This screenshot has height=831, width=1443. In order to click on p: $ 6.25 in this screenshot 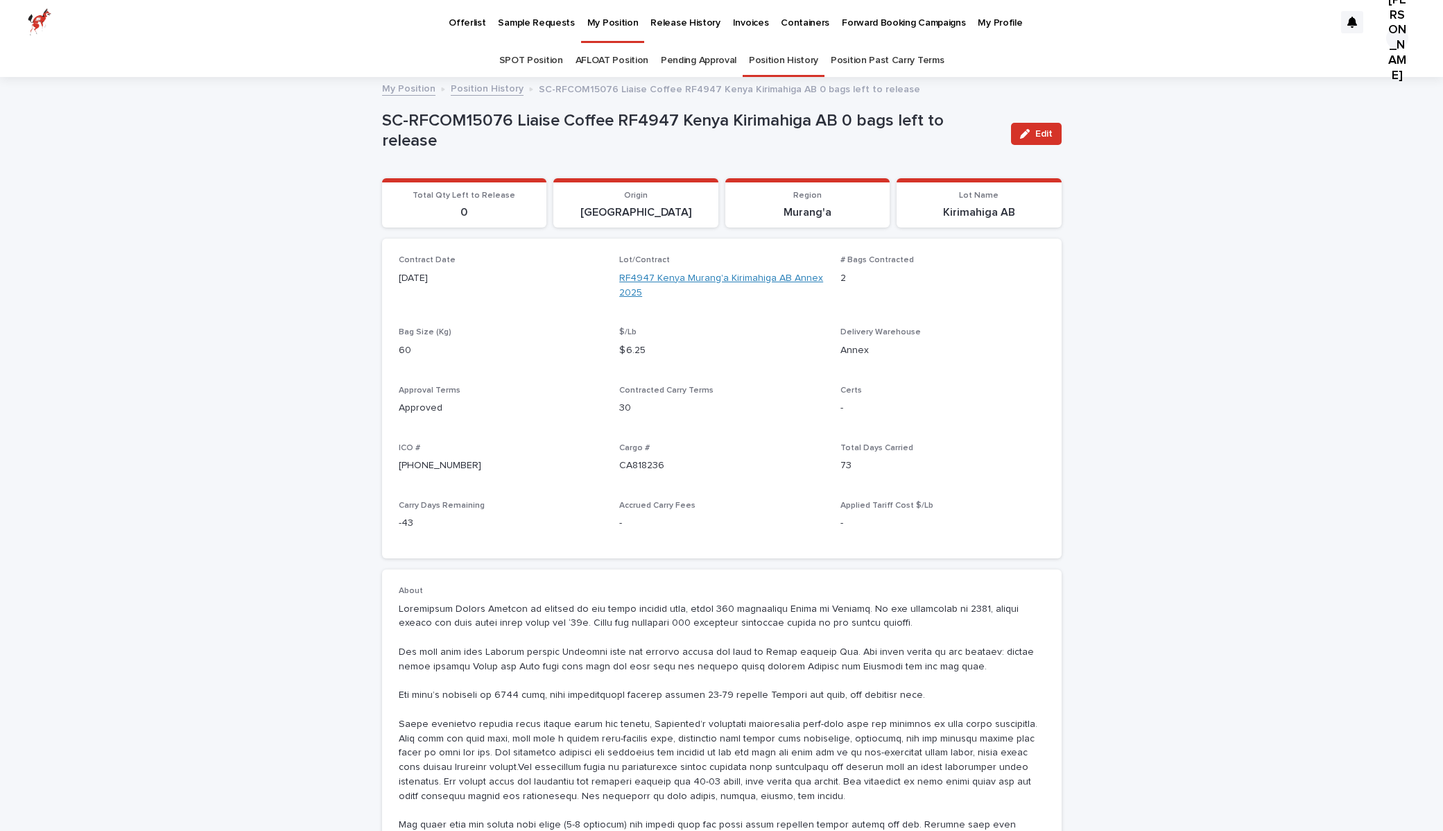, I will do `click(721, 350)`.